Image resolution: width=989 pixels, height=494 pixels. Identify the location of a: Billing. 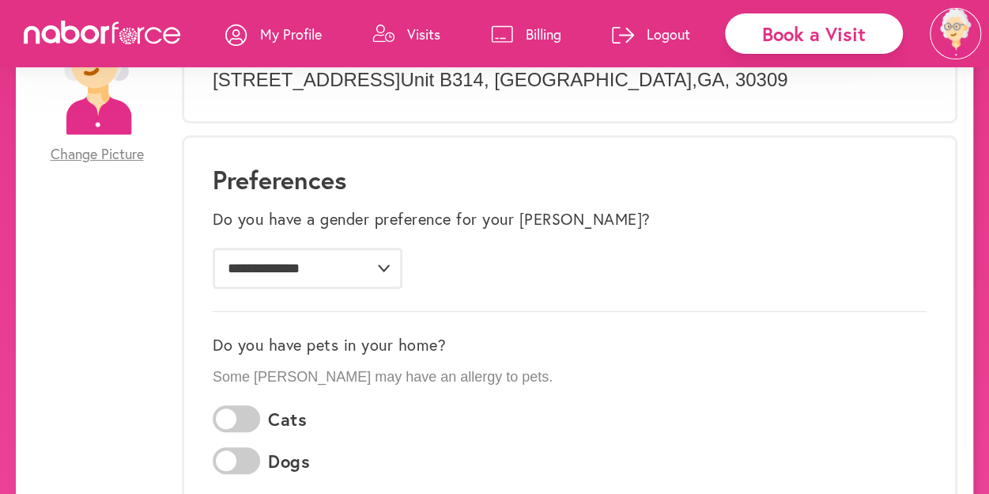
(526, 34).